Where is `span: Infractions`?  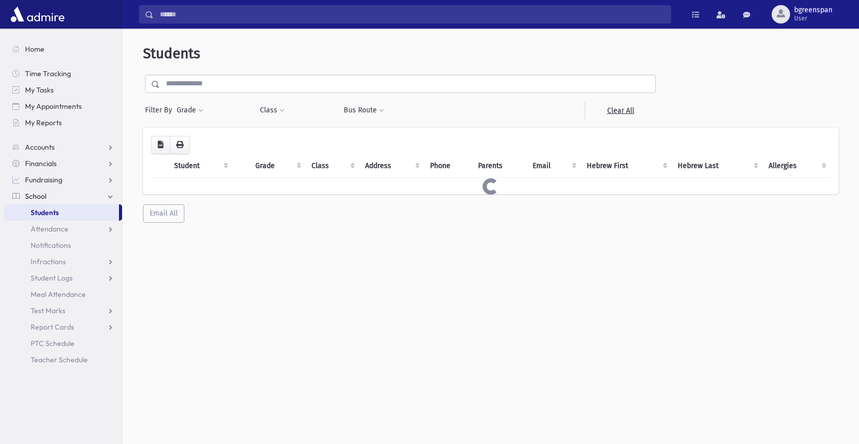 span: Infractions is located at coordinates (48, 261).